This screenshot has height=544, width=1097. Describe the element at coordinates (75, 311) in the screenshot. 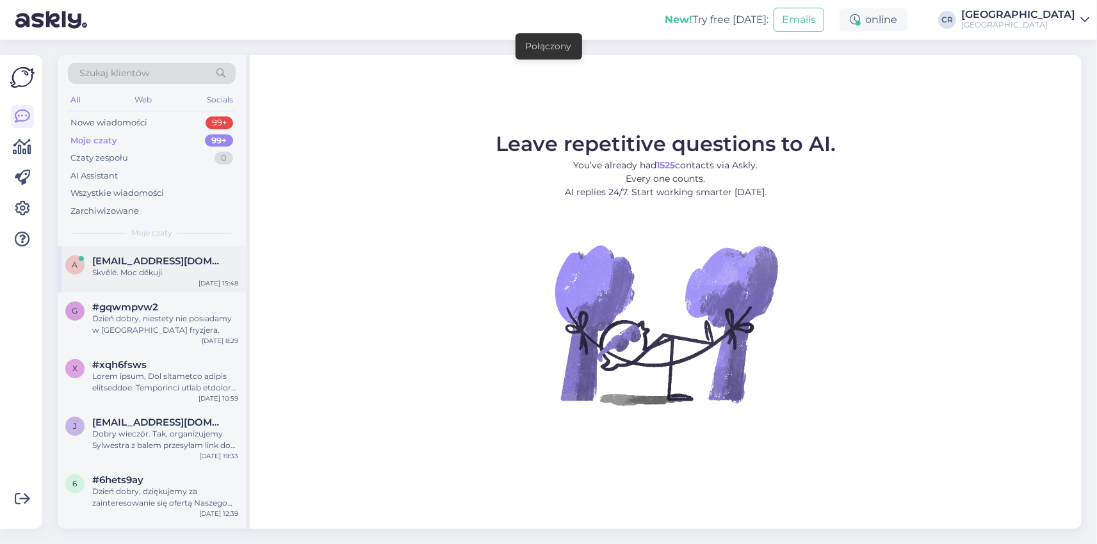

I see `span: g` at that location.